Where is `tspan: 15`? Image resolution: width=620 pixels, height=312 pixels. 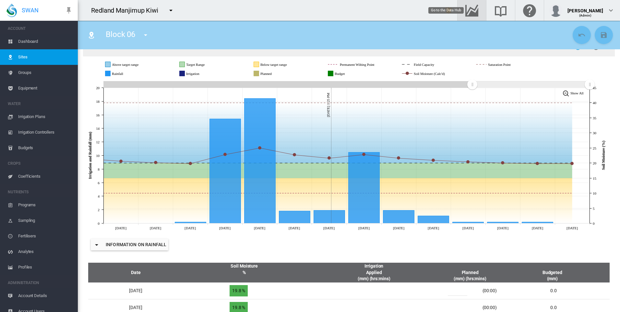 tspan: 15 is located at coordinates (595, 178).